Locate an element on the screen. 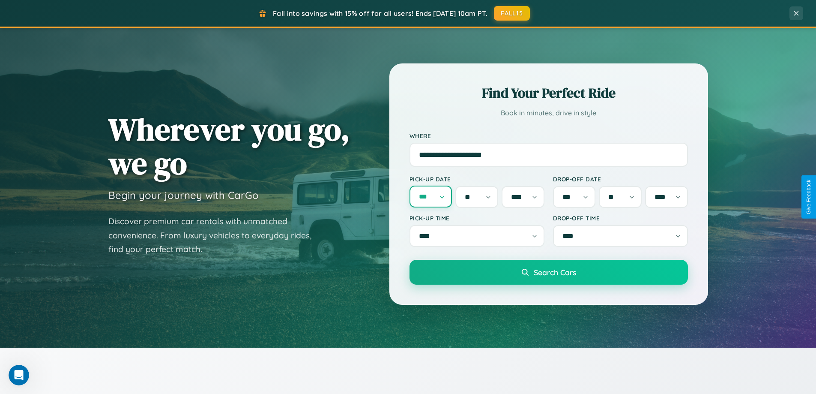  h2: Find Your Perfect Ride is located at coordinates (549, 93).